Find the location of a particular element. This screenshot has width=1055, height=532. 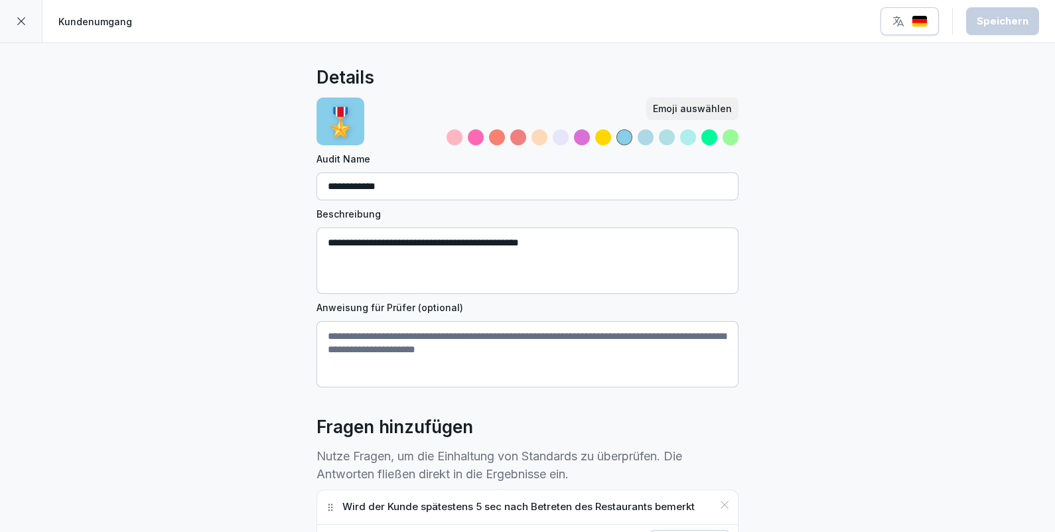

h2: Fragen hinzufügen is located at coordinates (395, 427).